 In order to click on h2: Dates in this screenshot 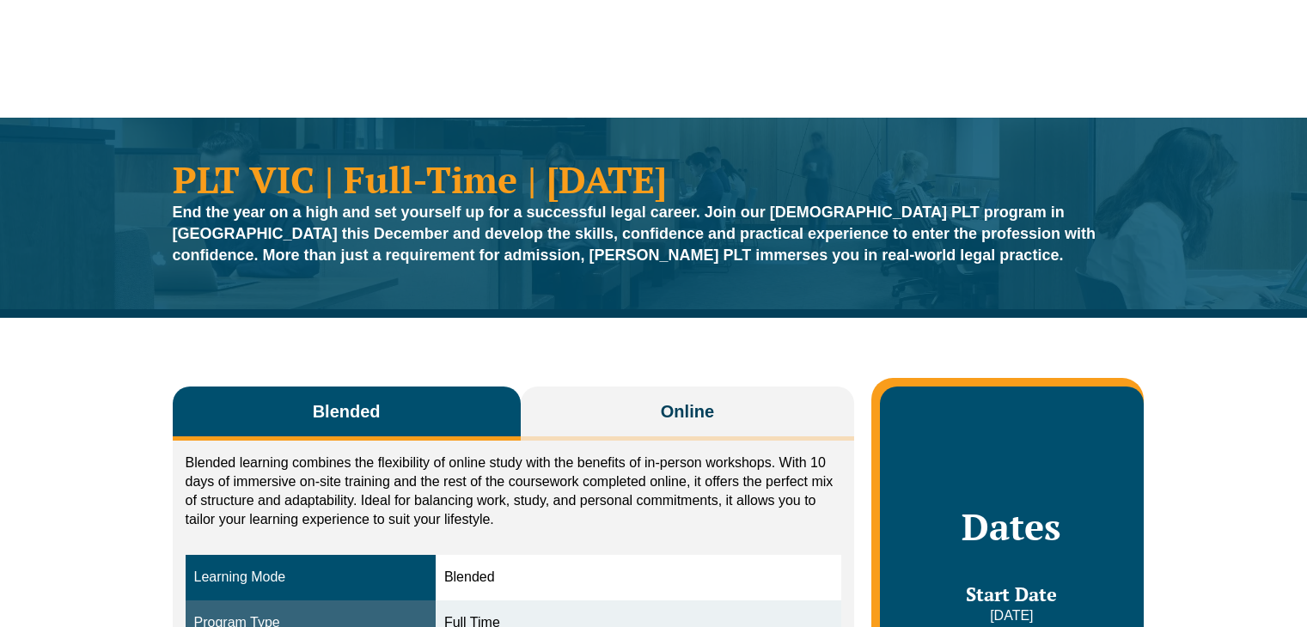, I will do `click(1011, 527)`.